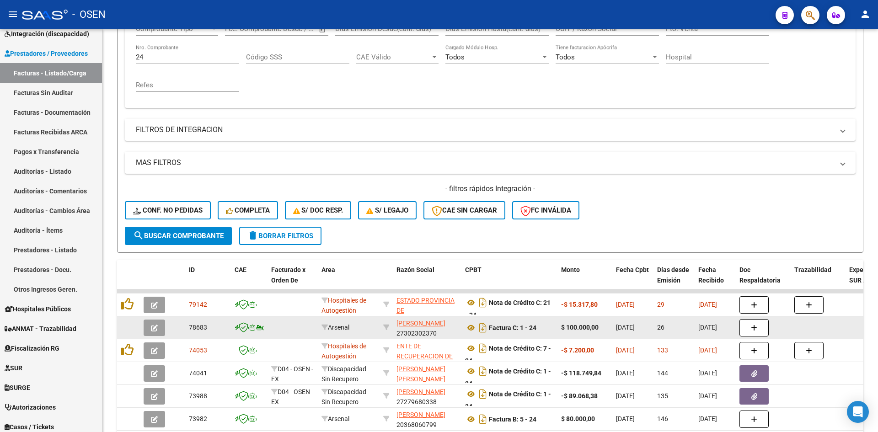  I want to click on span: Casos / Tickets, so click(29, 427).